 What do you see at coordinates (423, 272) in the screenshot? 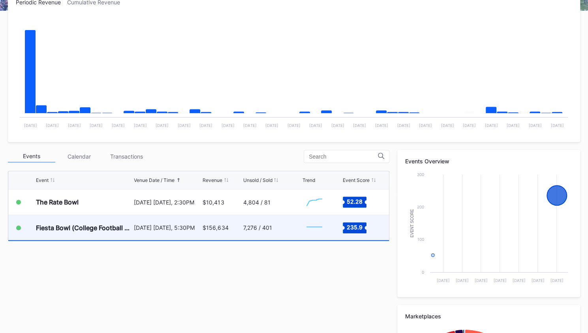
I see `text: 0` at bounding box center [423, 272].